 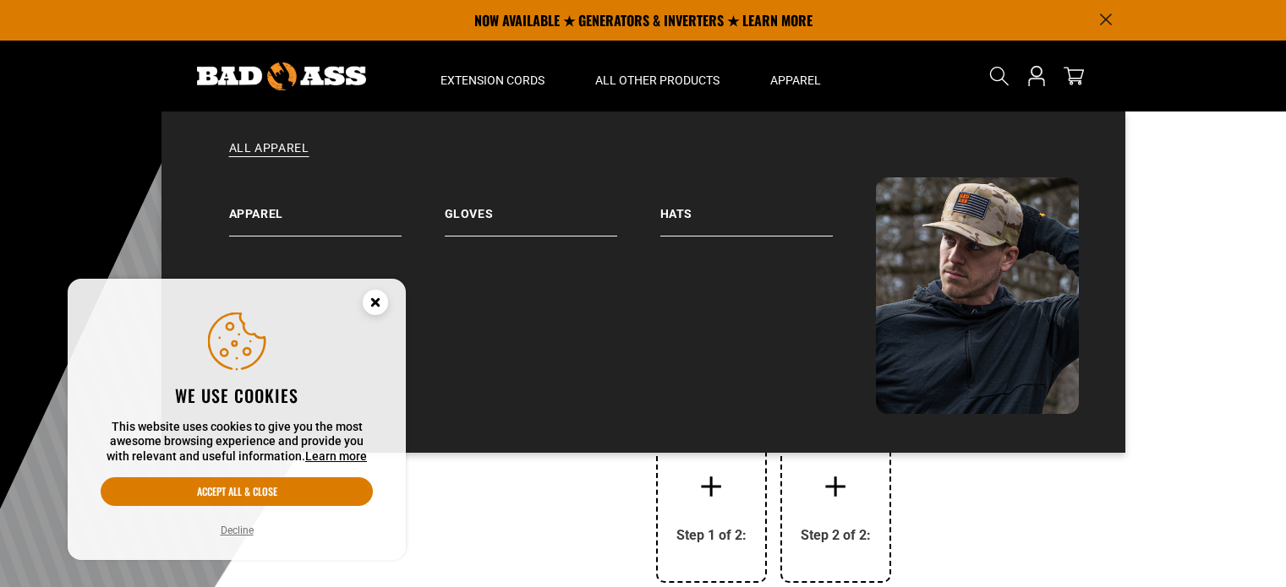 What do you see at coordinates (336, 456) in the screenshot?
I see `a: Learn more` at bounding box center [336, 456].